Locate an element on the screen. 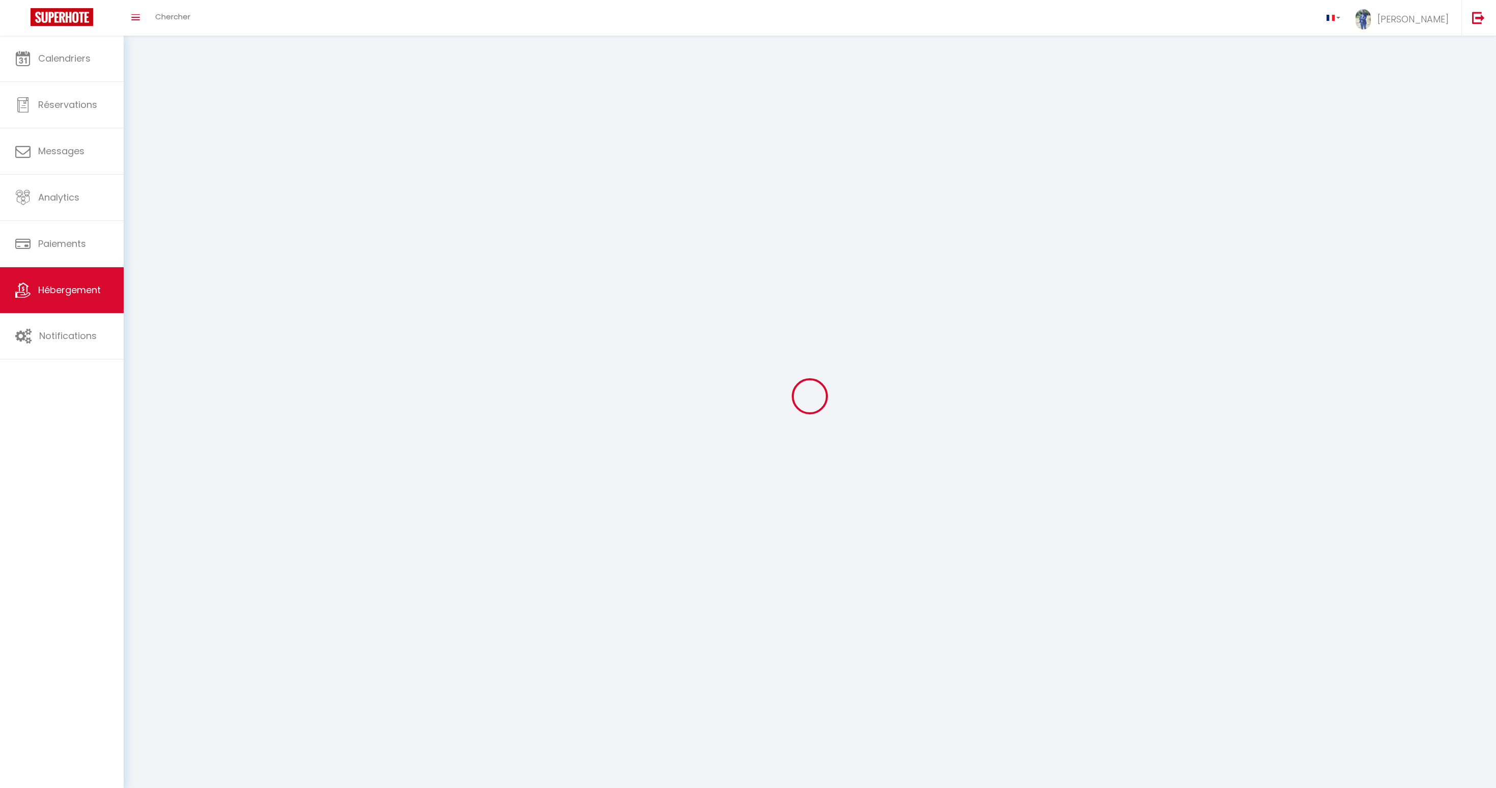 This screenshot has height=788, width=1496. span: Réservations is located at coordinates (68, 104).